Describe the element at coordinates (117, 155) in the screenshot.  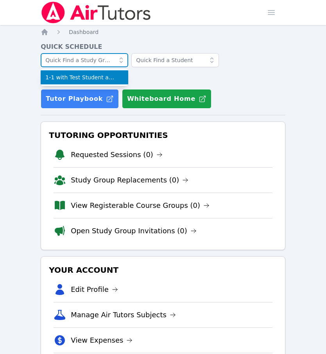
I see `a: Requested Sessions (0)` at that location.